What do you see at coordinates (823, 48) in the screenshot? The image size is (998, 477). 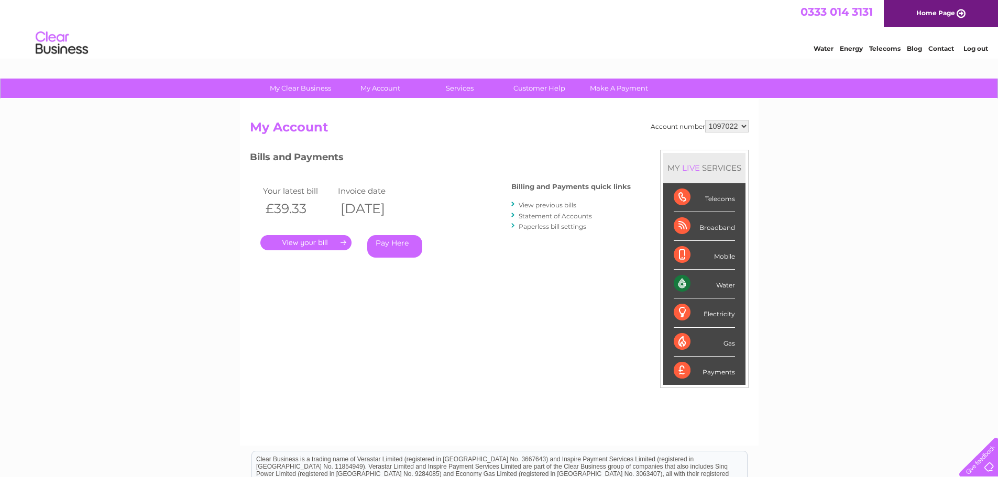 I see `a: Water` at bounding box center [823, 48].